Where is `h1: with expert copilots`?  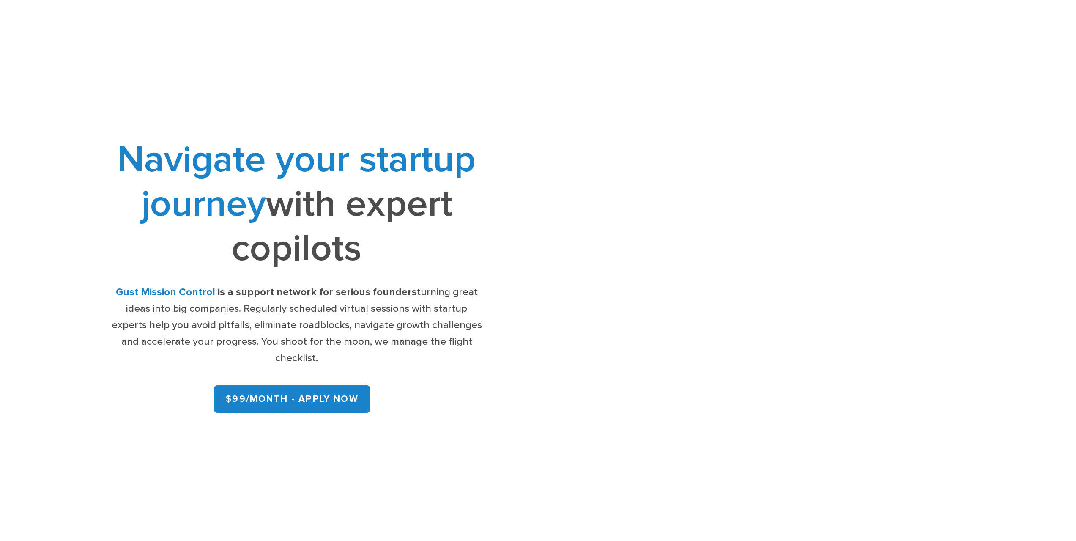 h1: with expert copilots is located at coordinates (297, 204).